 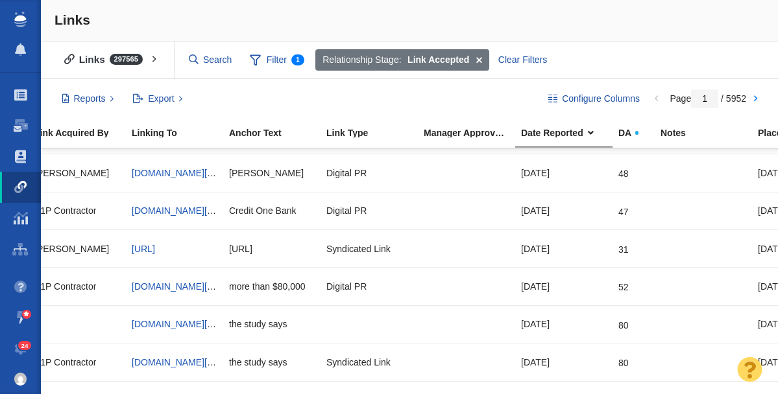 I want to click on div: 31, so click(x=623, y=245).